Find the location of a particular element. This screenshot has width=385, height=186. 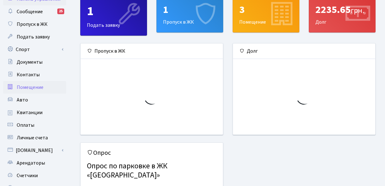

a: Контакты is located at coordinates (35, 75).